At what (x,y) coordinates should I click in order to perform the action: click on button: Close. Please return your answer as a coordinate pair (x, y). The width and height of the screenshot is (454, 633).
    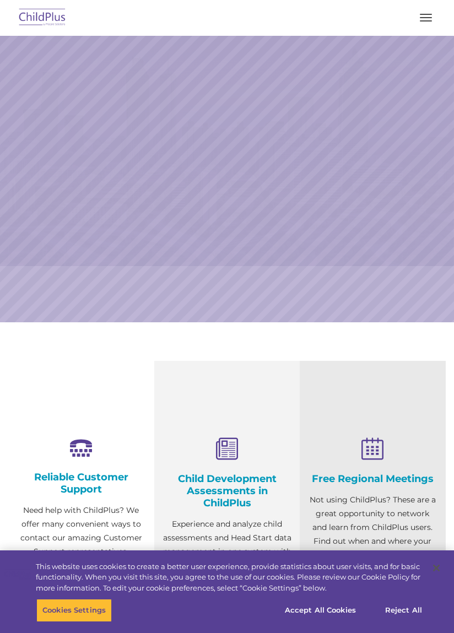
    Looking at the image, I should click on (437, 568).